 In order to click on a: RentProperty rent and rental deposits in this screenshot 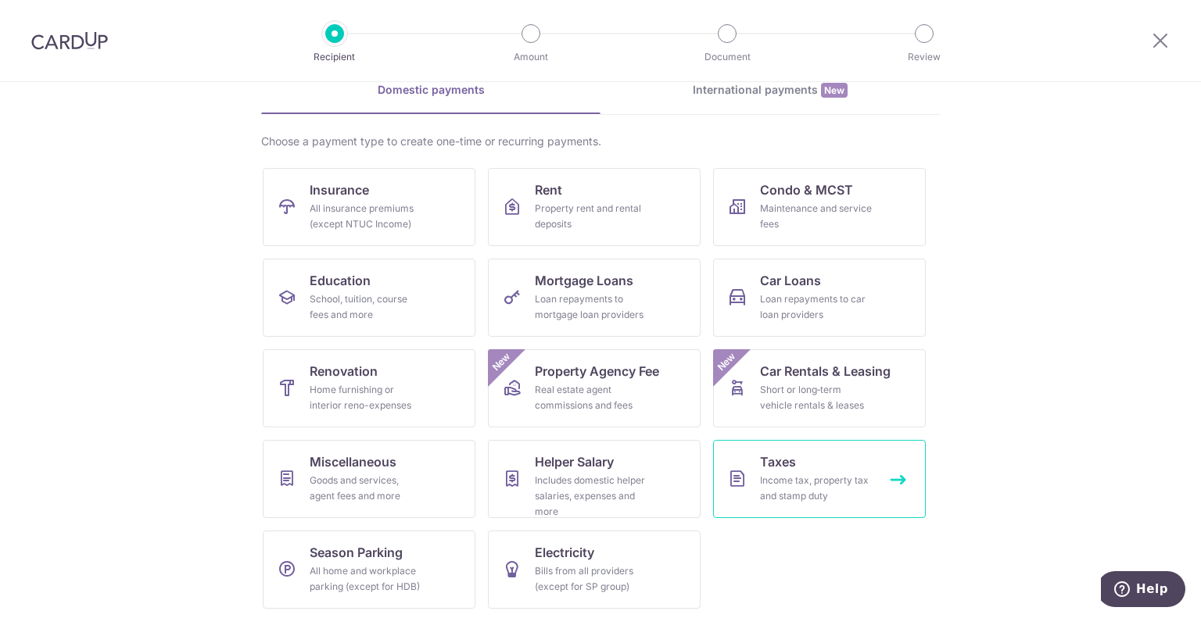, I will do `click(594, 207)`.